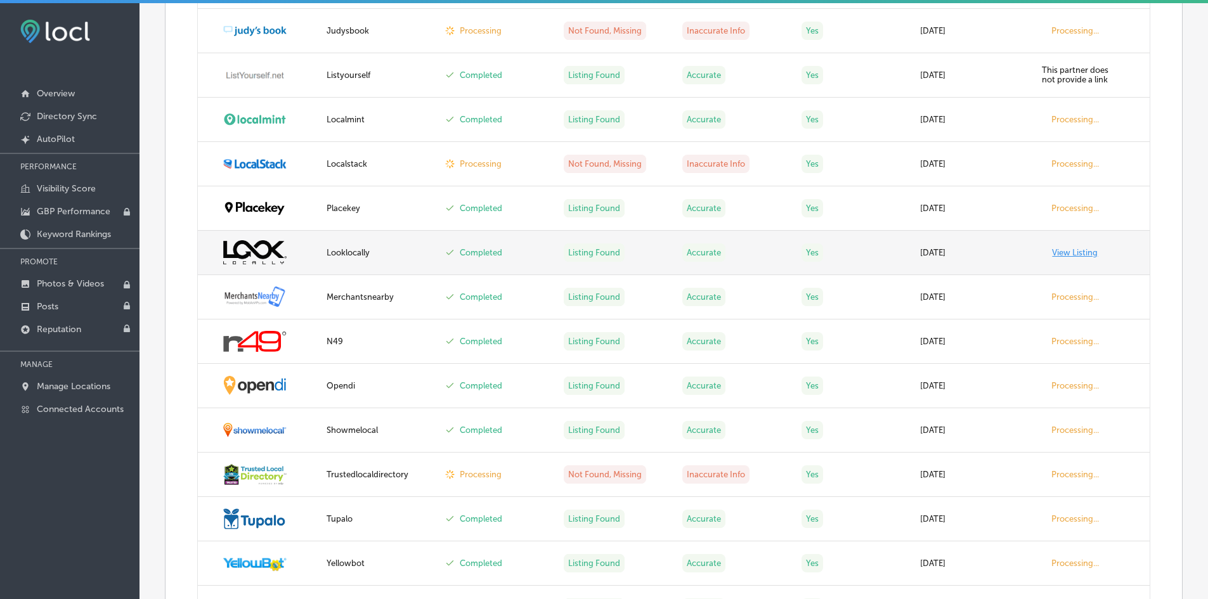  What do you see at coordinates (378, 208) in the screenshot?
I see `div: Placekey` at bounding box center [378, 208].